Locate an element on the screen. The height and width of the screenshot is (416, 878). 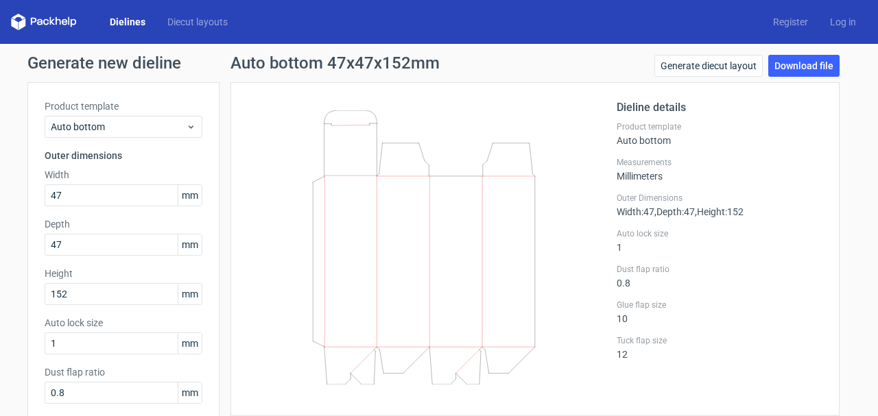
label: Height is located at coordinates (123, 274).